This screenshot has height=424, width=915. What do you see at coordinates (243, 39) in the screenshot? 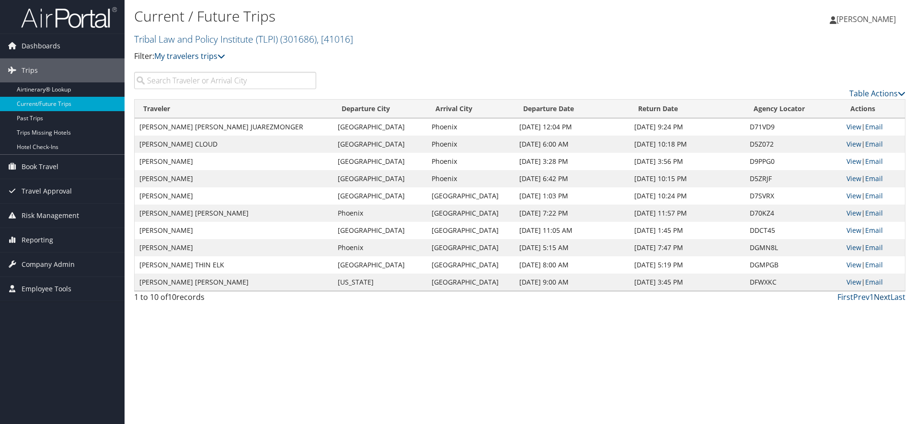
I see `a: Tribal Law and Policy Institute (TLPI)` at bounding box center [243, 39].